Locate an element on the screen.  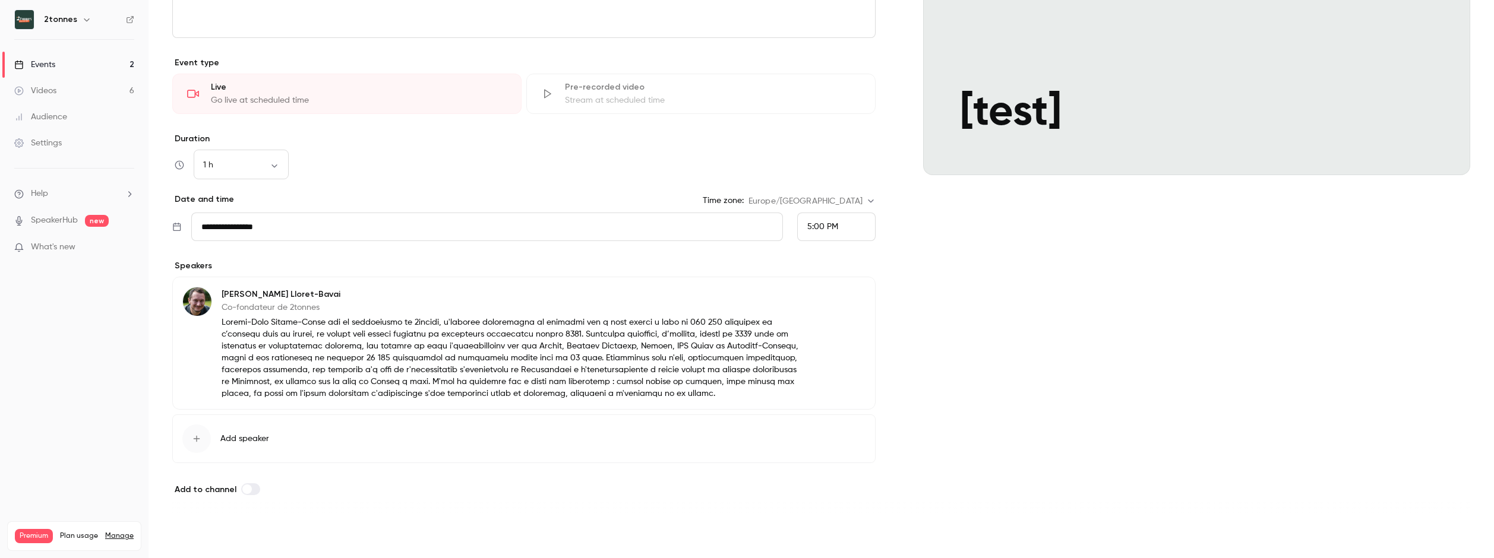
label: Duration is located at coordinates (524, 139).